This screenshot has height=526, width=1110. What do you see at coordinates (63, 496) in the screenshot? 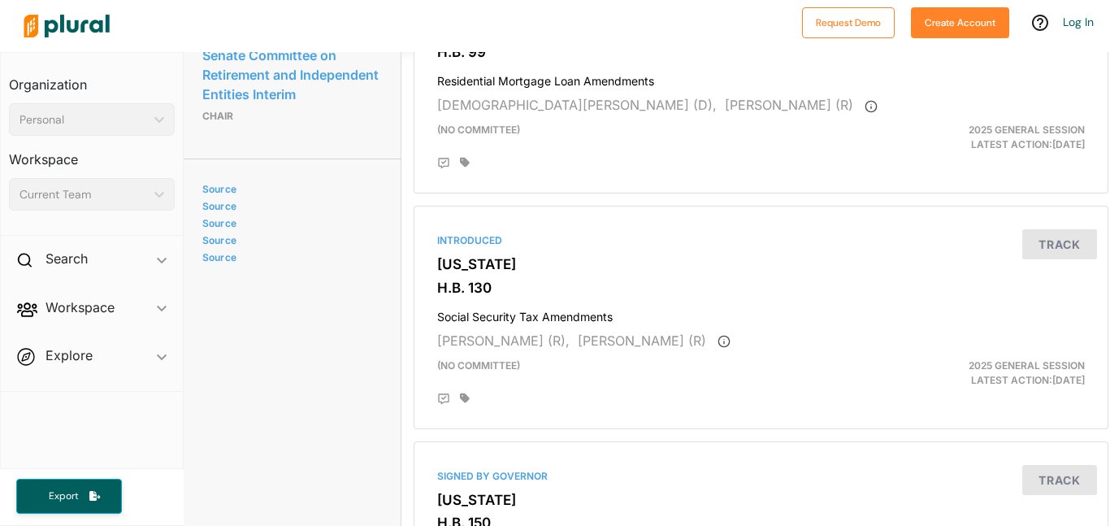
I see `span: Export` at bounding box center [63, 496].